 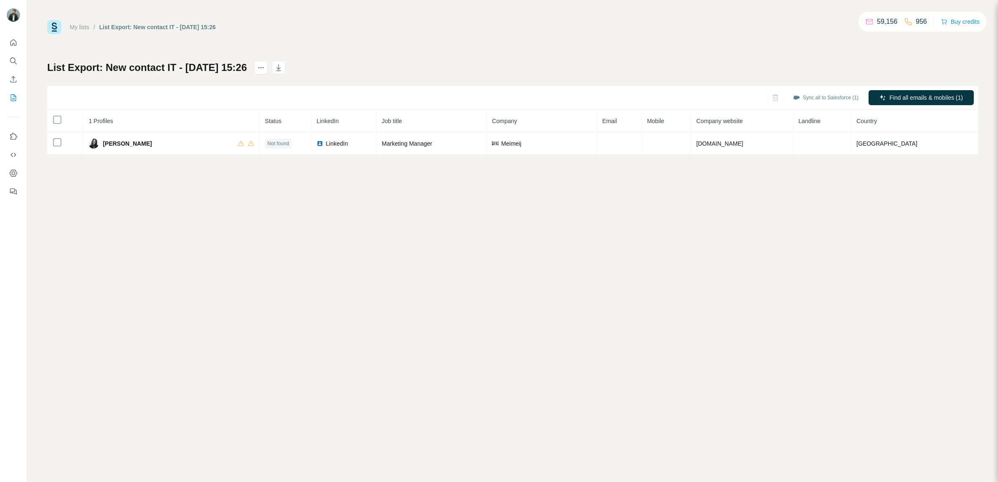 I want to click on button: Quick start, so click(x=13, y=43).